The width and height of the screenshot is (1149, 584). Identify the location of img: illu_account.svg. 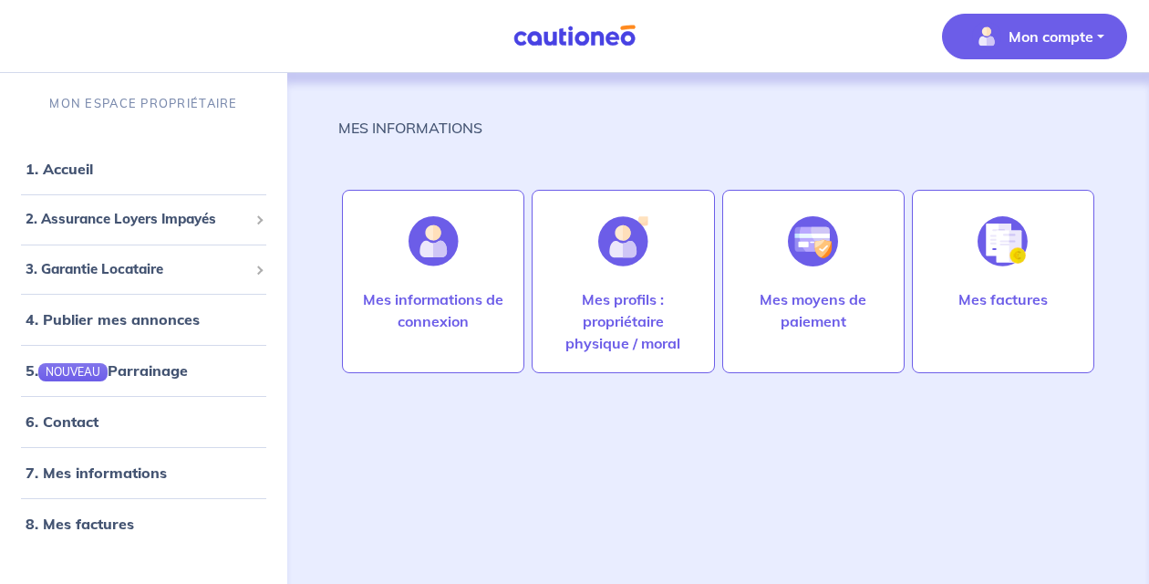
(433, 241).